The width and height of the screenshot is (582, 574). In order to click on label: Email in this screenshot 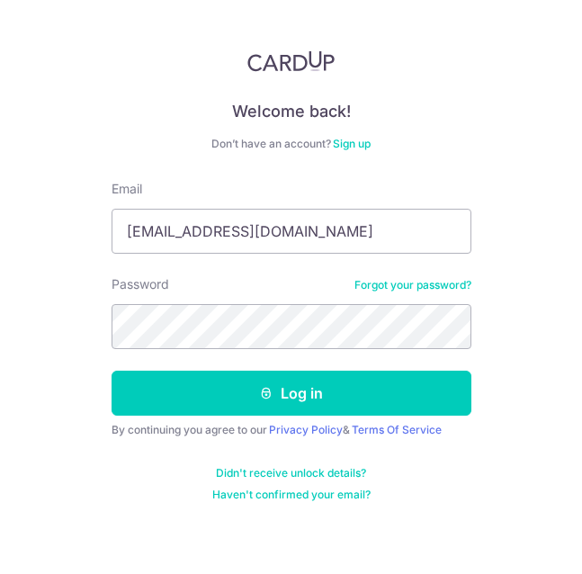, I will do `click(127, 189)`.